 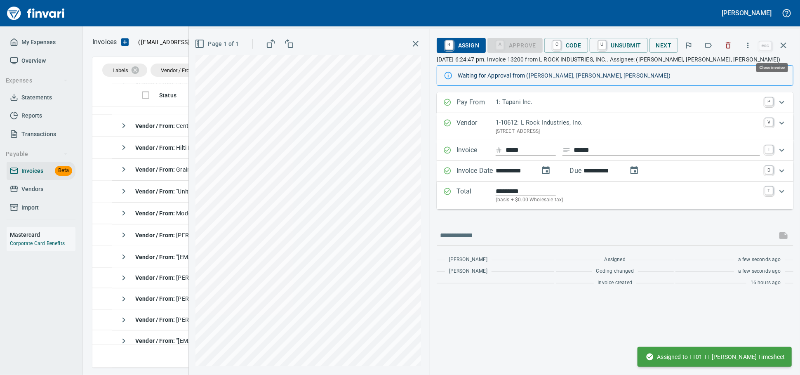 What do you see at coordinates (41, 207) in the screenshot?
I see `a: Import` at bounding box center [41, 207].